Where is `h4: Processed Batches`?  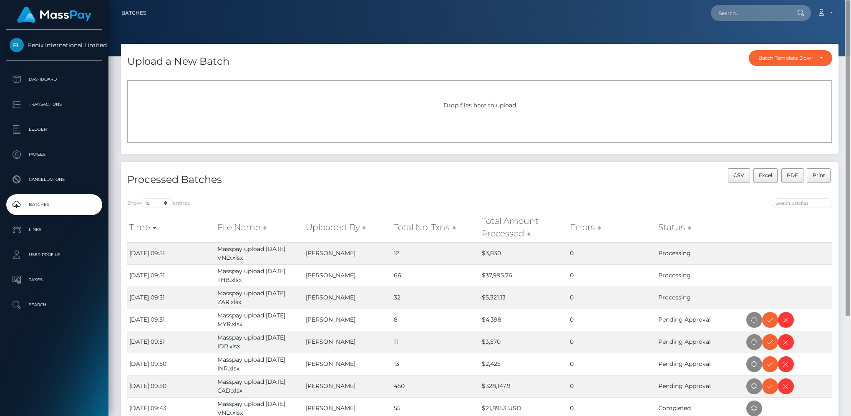
h4: Processed Batches is located at coordinates (300, 179).